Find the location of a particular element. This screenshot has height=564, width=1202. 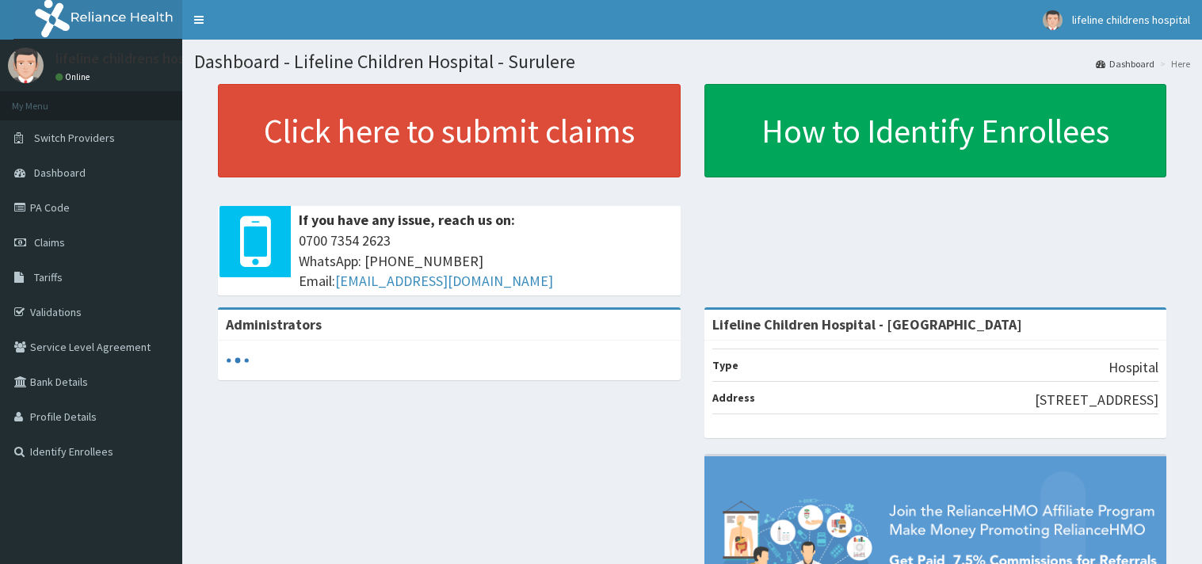

p: Hospital is located at coordinates (1133, 368).